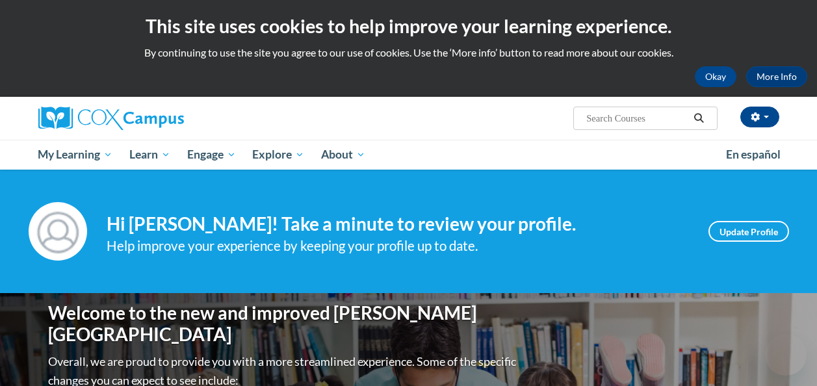 The width and height of the screenshot is (817, 386). Describe the element at coordinates (211, 155) in the screenshot. I see `span: Engage` at that location.